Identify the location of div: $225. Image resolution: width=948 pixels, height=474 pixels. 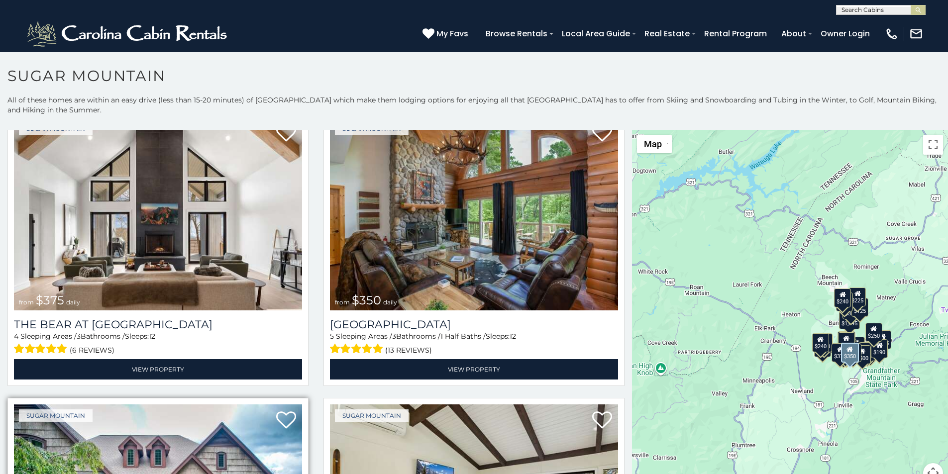
(858, 297).